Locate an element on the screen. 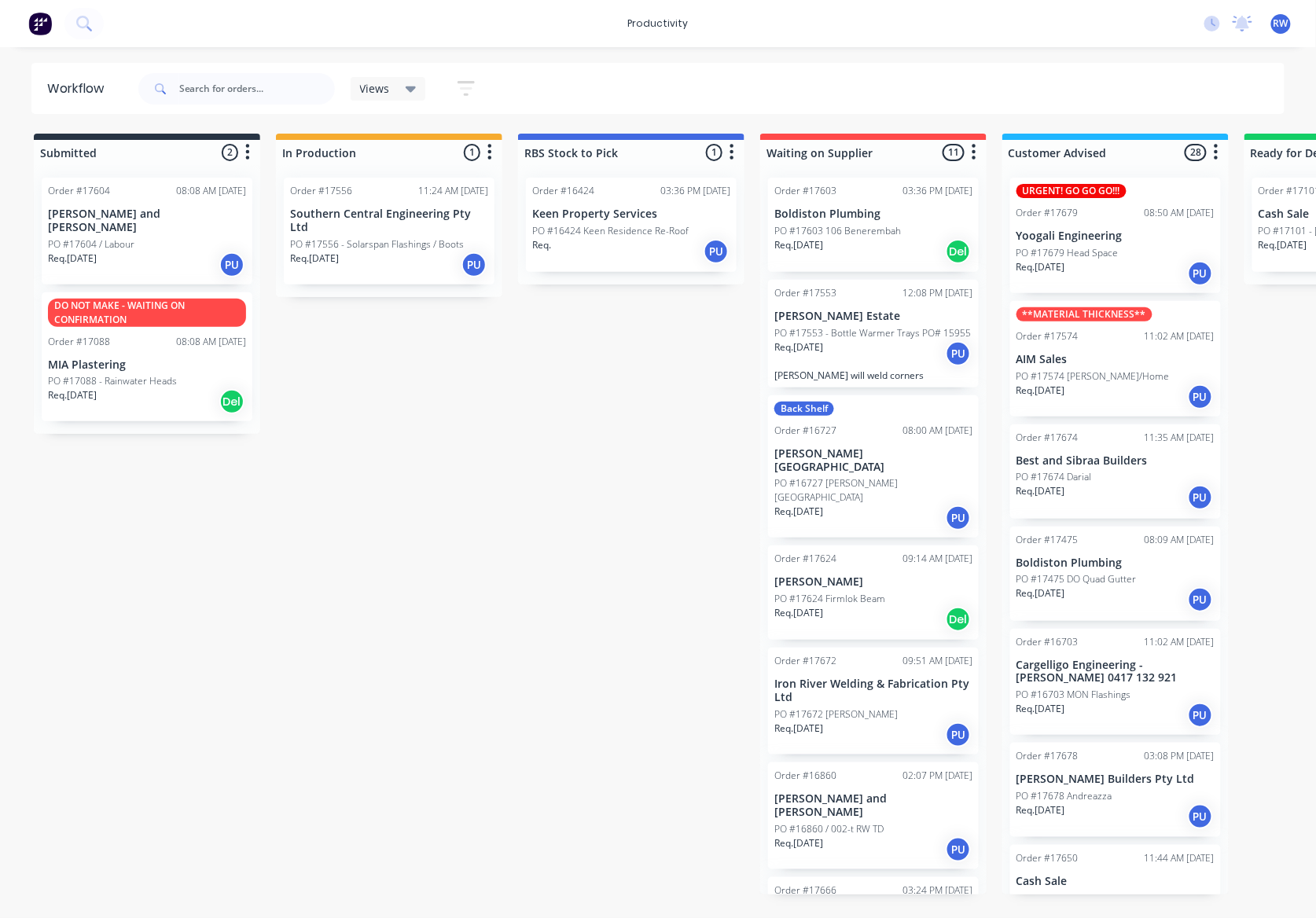 Image resolution: width=1316 pixels, height=918 pixels. p: Boldiston Plumbing is located at coordinates (1116, 563).